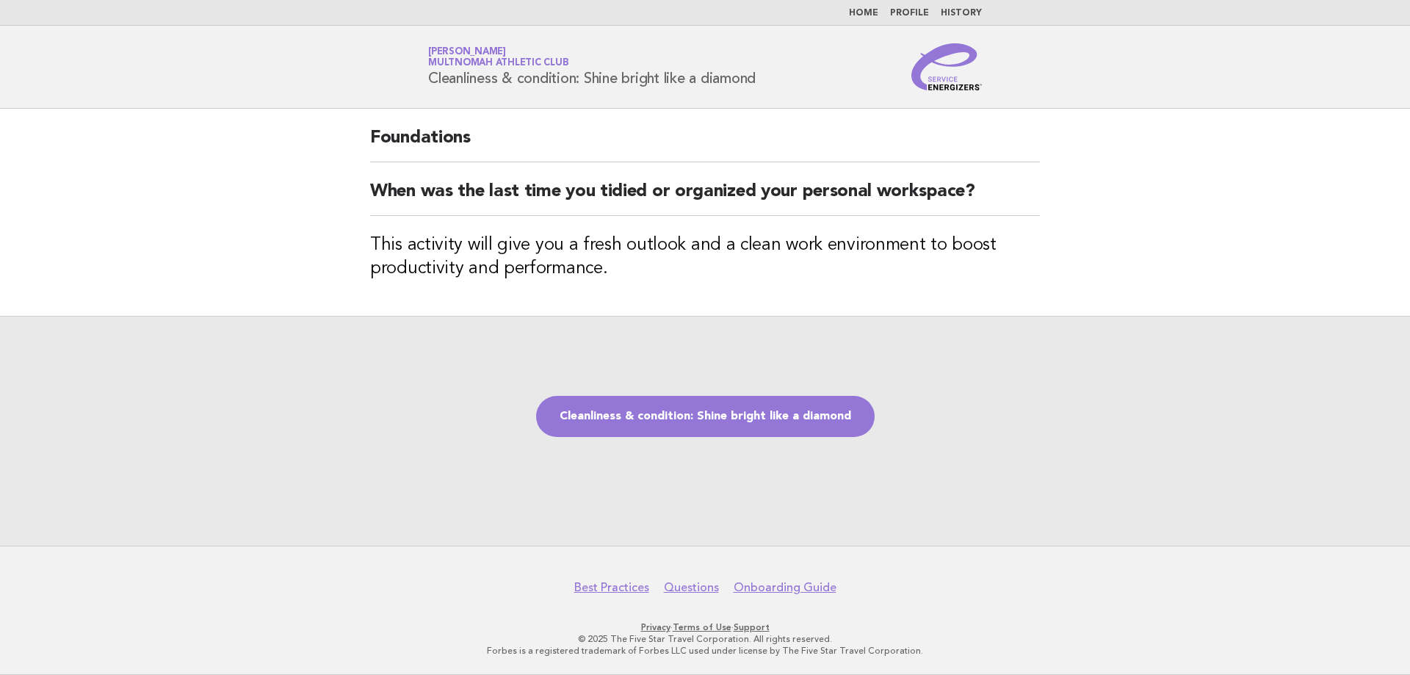 The image size is (1410, 675). Describe the element at coordinates (592, 67) in the screenshot. I see `h1: Cleanliness & condition: Shine bright like a diamond` at that location.